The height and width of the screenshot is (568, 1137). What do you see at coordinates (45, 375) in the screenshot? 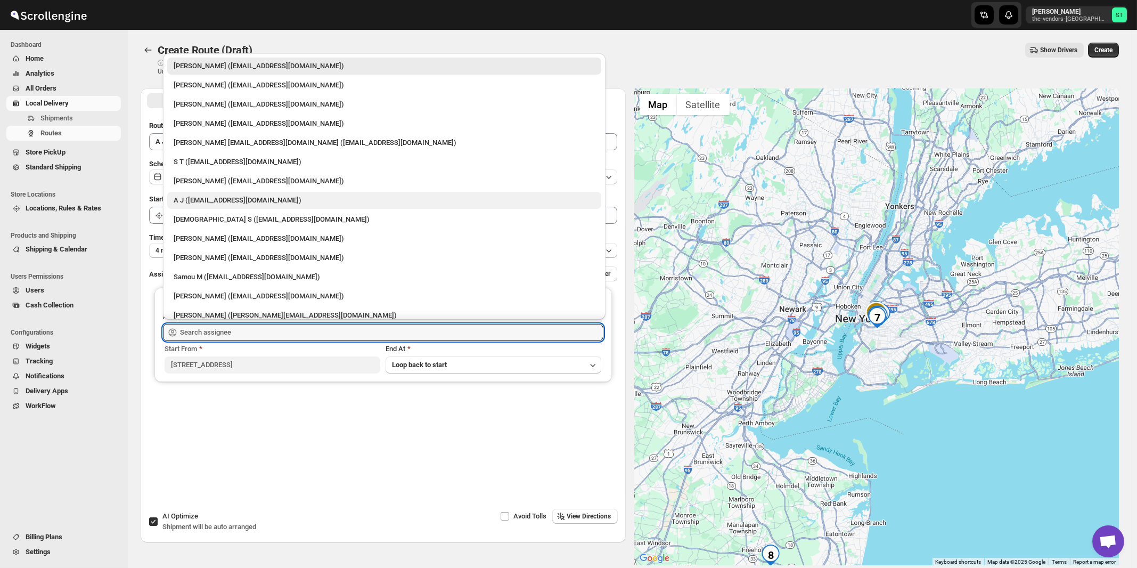
I see `span: Notifications` at bounding box center [45, 375].